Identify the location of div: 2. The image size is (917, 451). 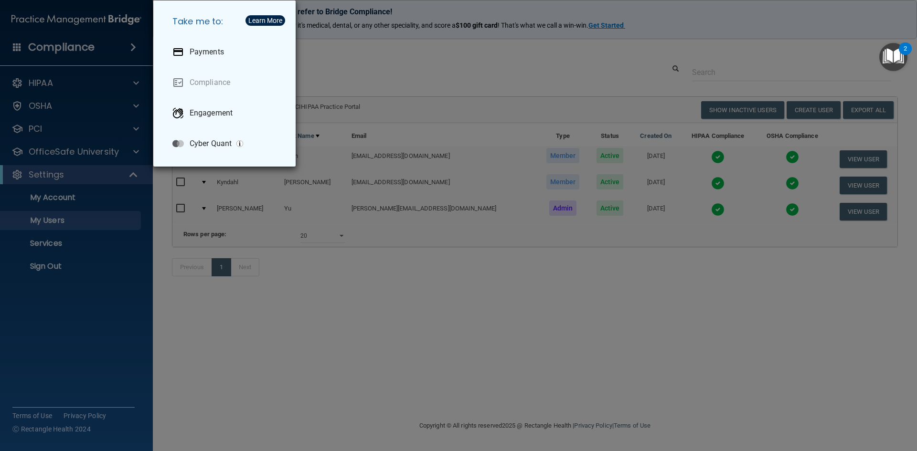
(905, 55).